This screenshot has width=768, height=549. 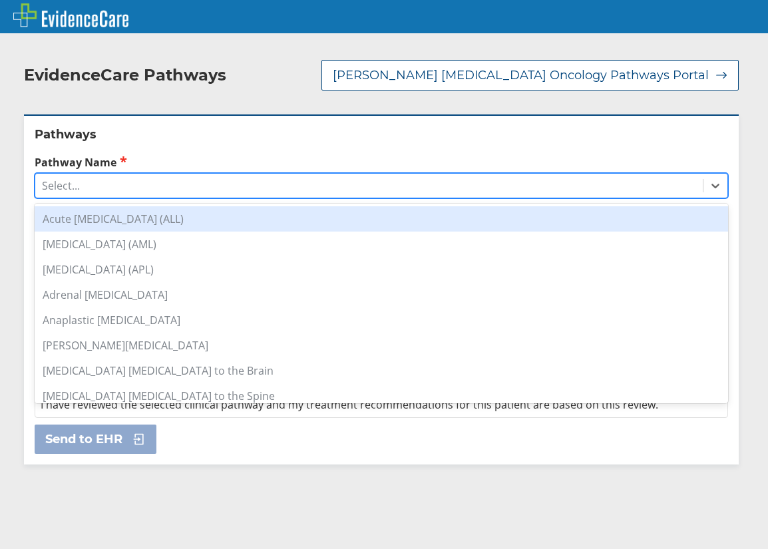 What do you see at coordinates (95, 439) in the screenshot?
I see `button: Send to EHR` at bounding box center [95, 439].